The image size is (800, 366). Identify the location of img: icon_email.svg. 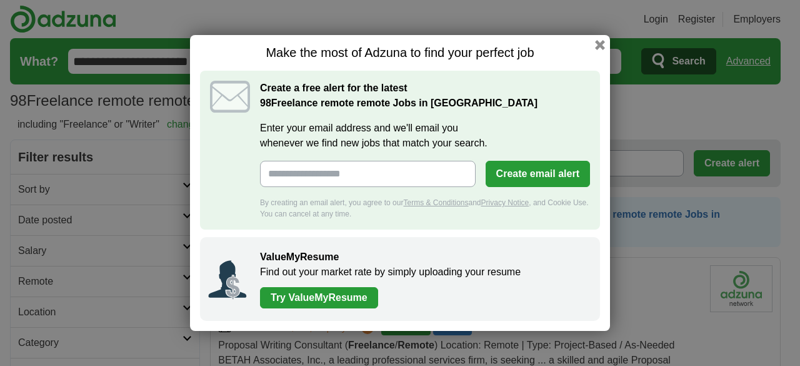
(230, 96).